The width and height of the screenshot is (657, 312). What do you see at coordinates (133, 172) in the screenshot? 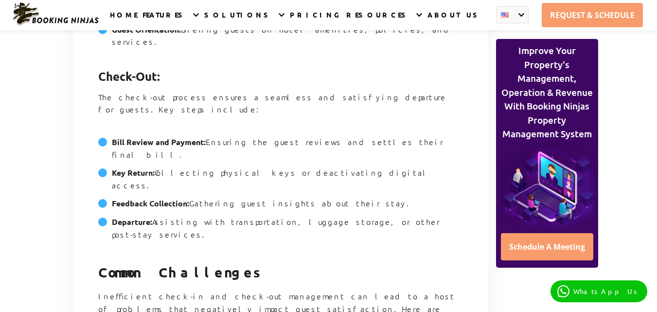
I see `strong: Key Return:` at bounding box center [133, 172].